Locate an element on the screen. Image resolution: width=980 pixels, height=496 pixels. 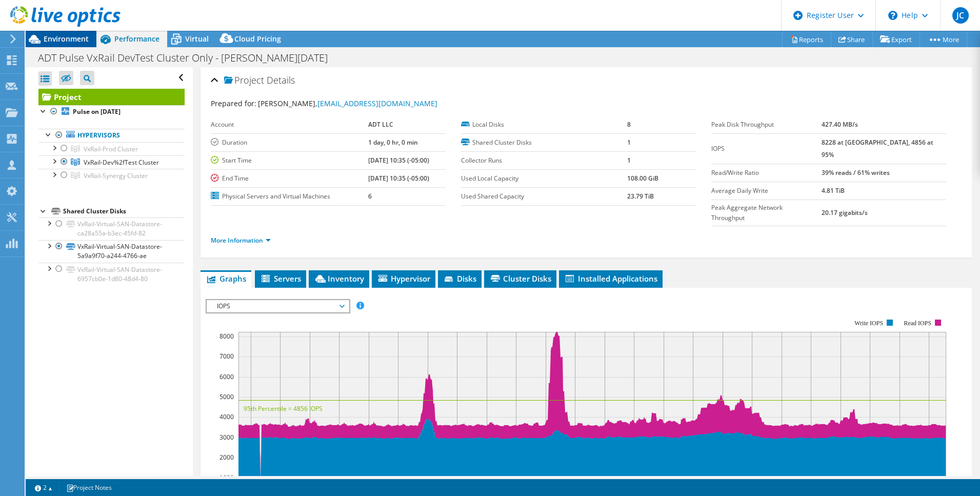
a: VxRail-Virtual-SAN-Datastore-6957cb0e-1d80-48d4-80 is located at coordinates (111, 274).